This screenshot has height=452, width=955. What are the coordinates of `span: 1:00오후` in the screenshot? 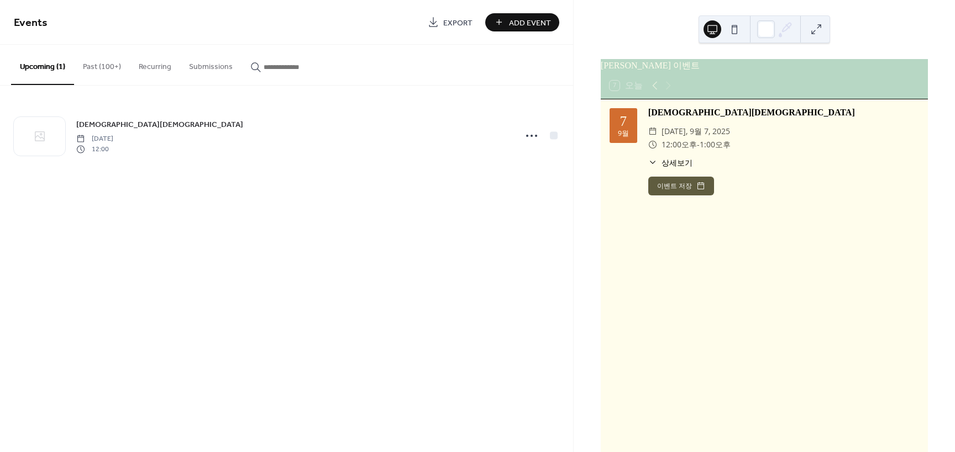 It's located at (715, 145).